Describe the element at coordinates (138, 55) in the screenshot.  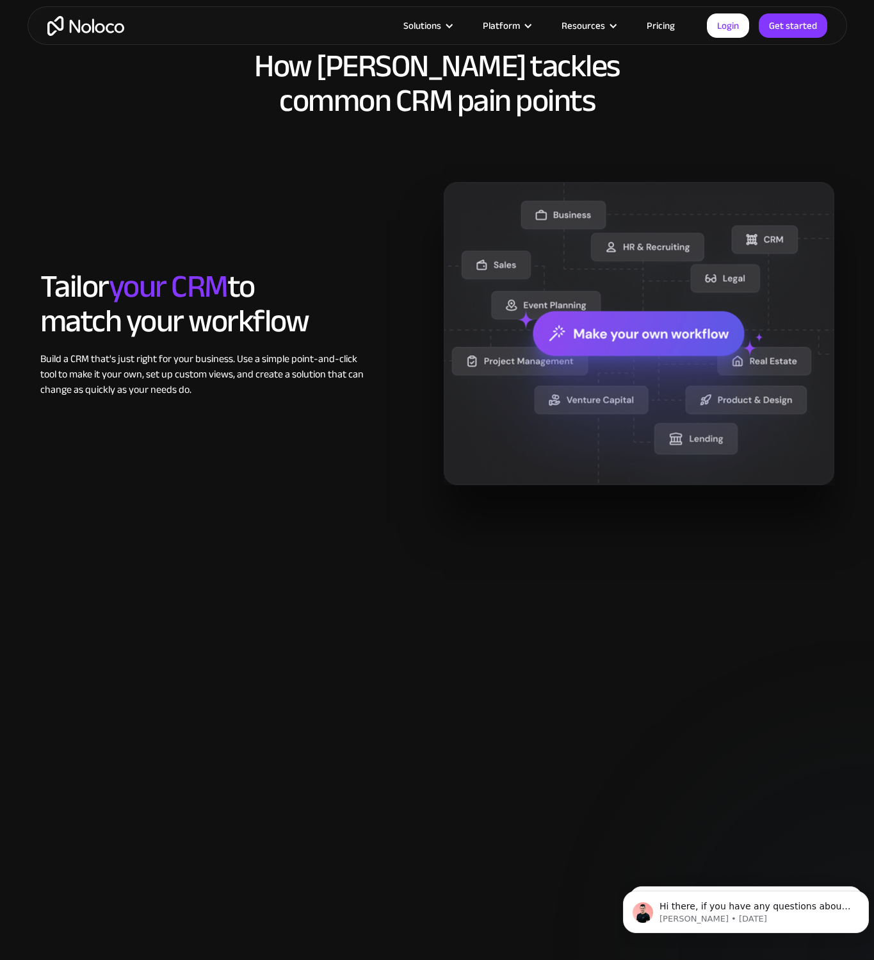
I see `p: Message from Darragh, sent 4d ago` at that location.